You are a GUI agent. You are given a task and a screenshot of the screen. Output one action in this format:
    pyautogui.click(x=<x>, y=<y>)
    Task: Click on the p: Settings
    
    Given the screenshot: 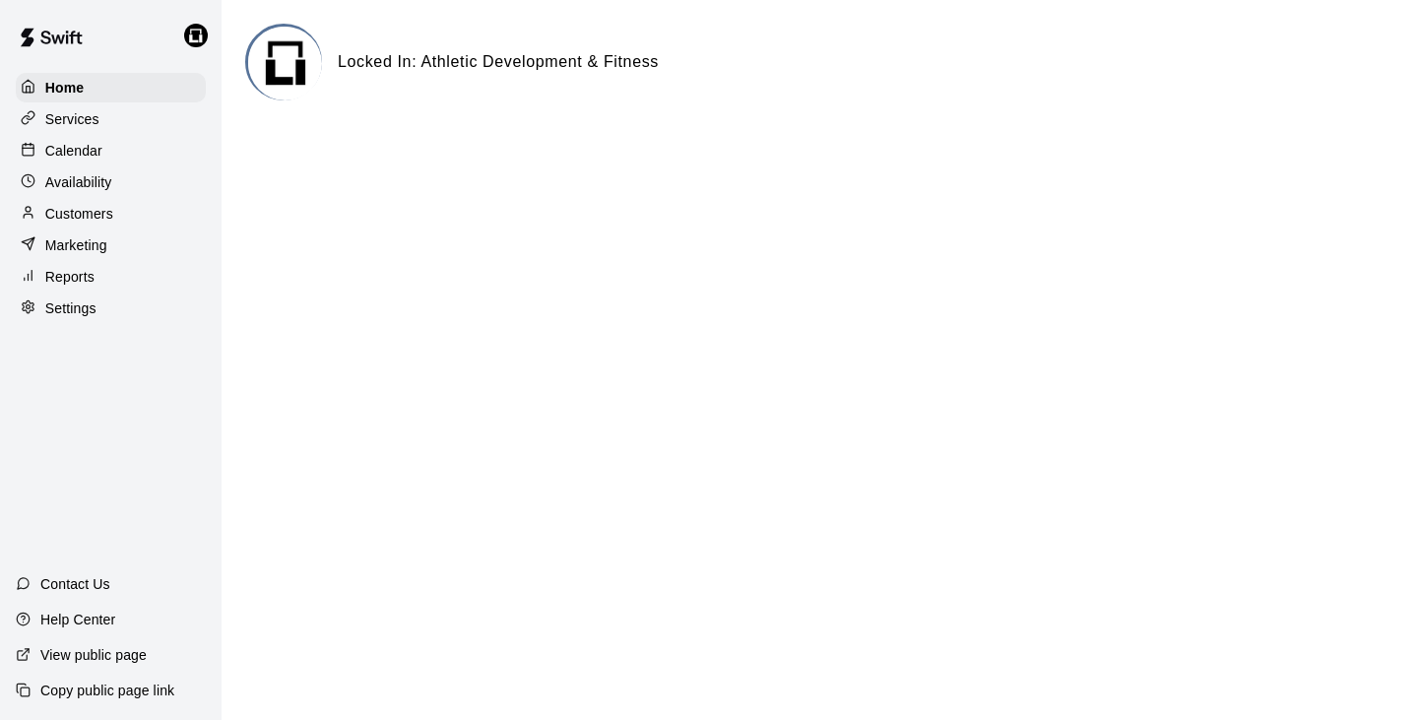 What is the action you would take?
    pyautogui.click(x=71, y=308)
    